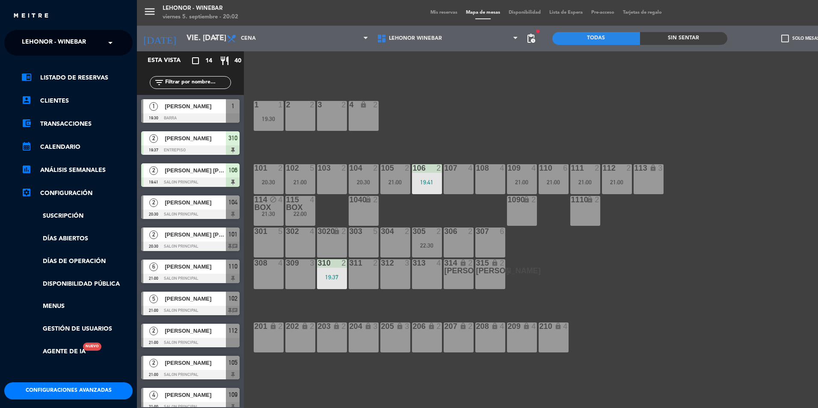 The image size is (818, 408). Describe the element at coordinates (54, 43) in the screenshot. I see `span: Lehonor - Winebar` at that location.